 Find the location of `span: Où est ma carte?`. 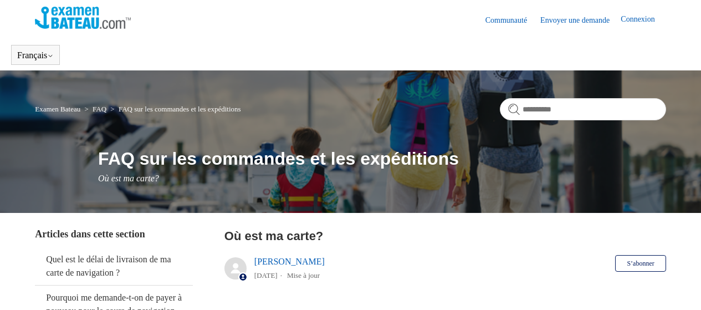

span: Où est ma carte? is located at coordinates (129, 178).